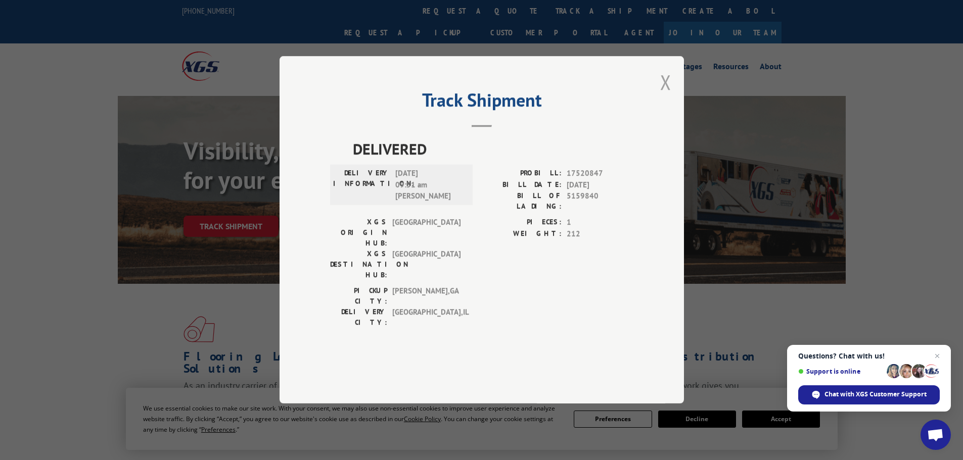 The width and height of the screenshot is (963, 460). What do you see at coordinates (358, 265) in the screenshot?
I see `label: XGS DESTINATION HUB:` at bounding box center [358, 265].